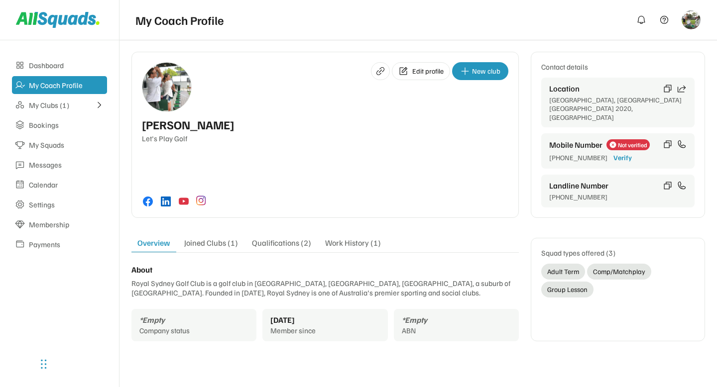 The width and height of the screenshot is (717, 387). Describe the element at coordinates (66, 145) in the screenshot. I see `div: My Squads` at that location.